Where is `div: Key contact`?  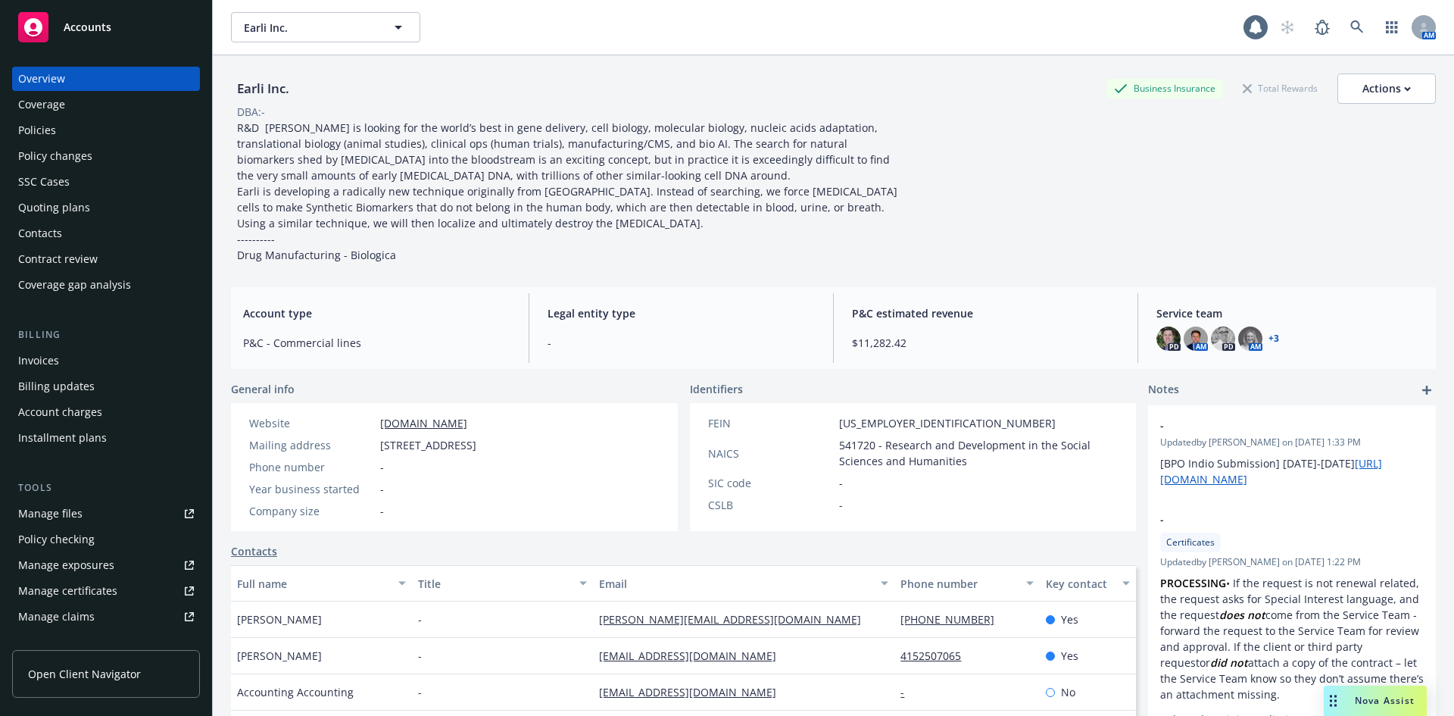 div: Key contact is located at coordinates (1079, 583).